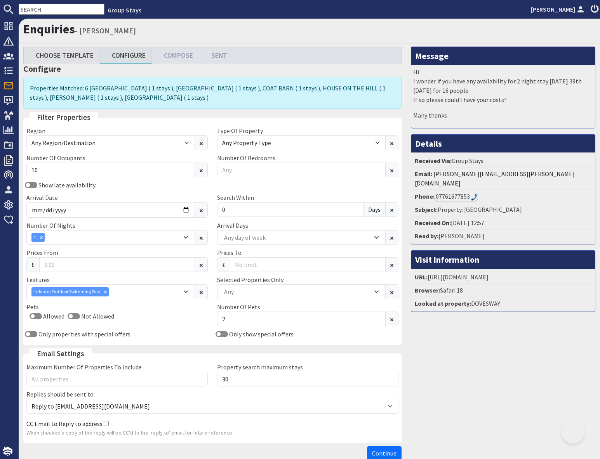 Image resolution: width=600 pixels, height=459 pixels. What do you see at coordinates (426, 210) in the screenshot?
I see `strong: Subject:` at bounding box center [426, 210].